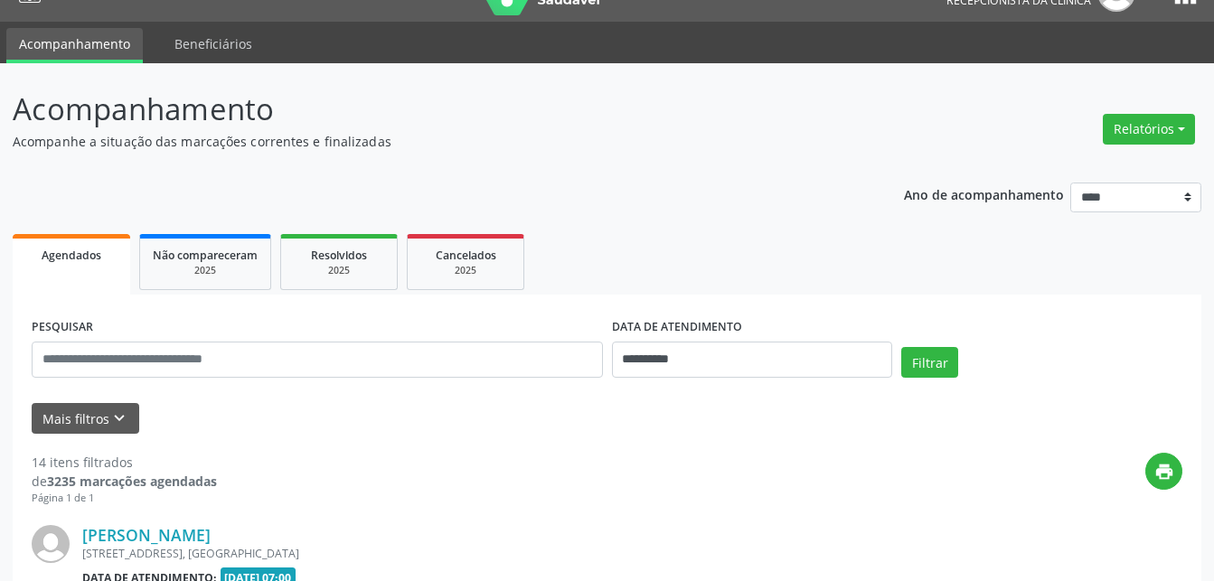 The image size is (1214, 581). Describe the element at coordinates (124, 481) in the screenshot. I see `div: de` at that location.